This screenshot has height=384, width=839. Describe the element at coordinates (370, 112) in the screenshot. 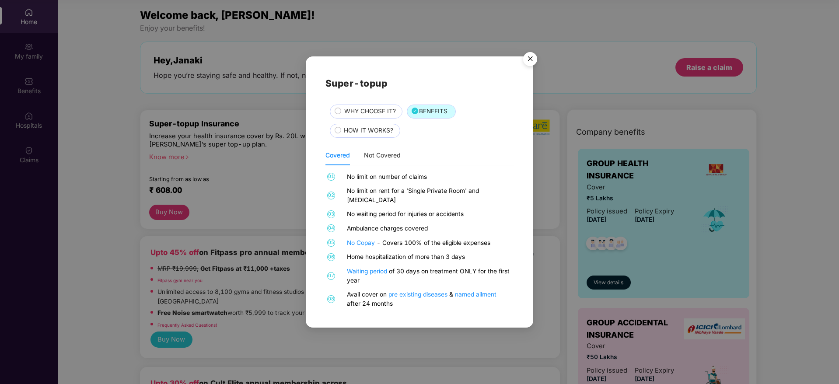

I see `span: WHY CHOOSE IT?` at that location.